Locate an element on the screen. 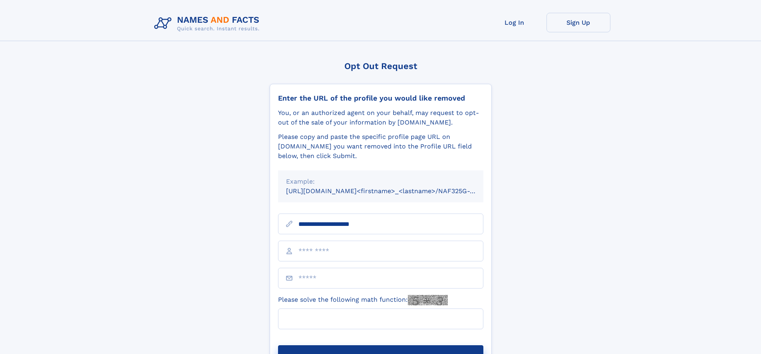 The image size is (761, 354). label: Please solve the following math function: is located at coordinates (363, 300).